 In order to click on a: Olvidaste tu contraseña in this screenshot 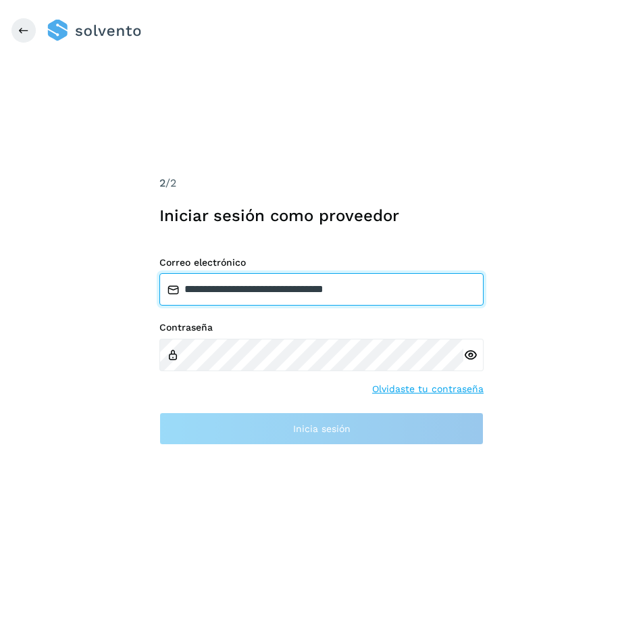, I will do `click(428, 388)`.